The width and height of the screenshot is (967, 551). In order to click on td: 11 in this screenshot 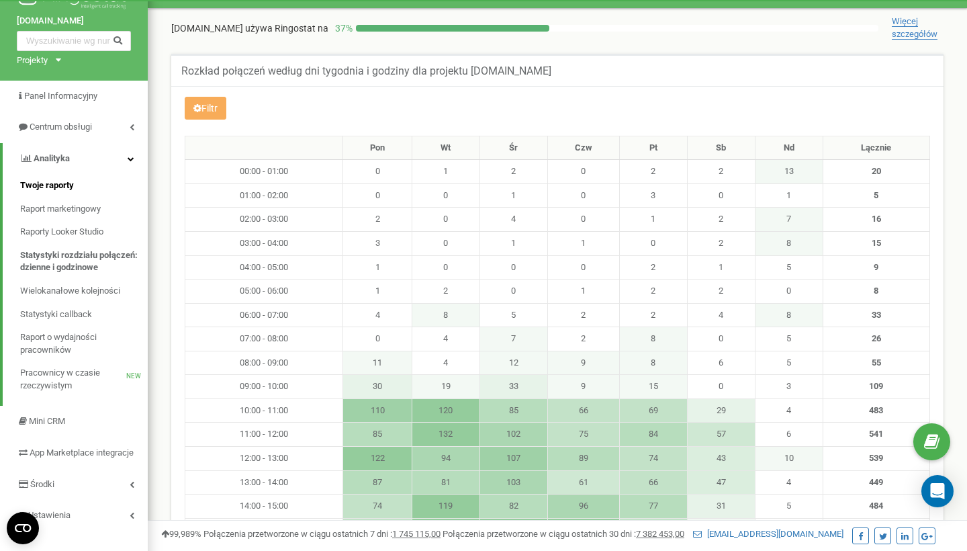, I will do `click(377, 363)`.